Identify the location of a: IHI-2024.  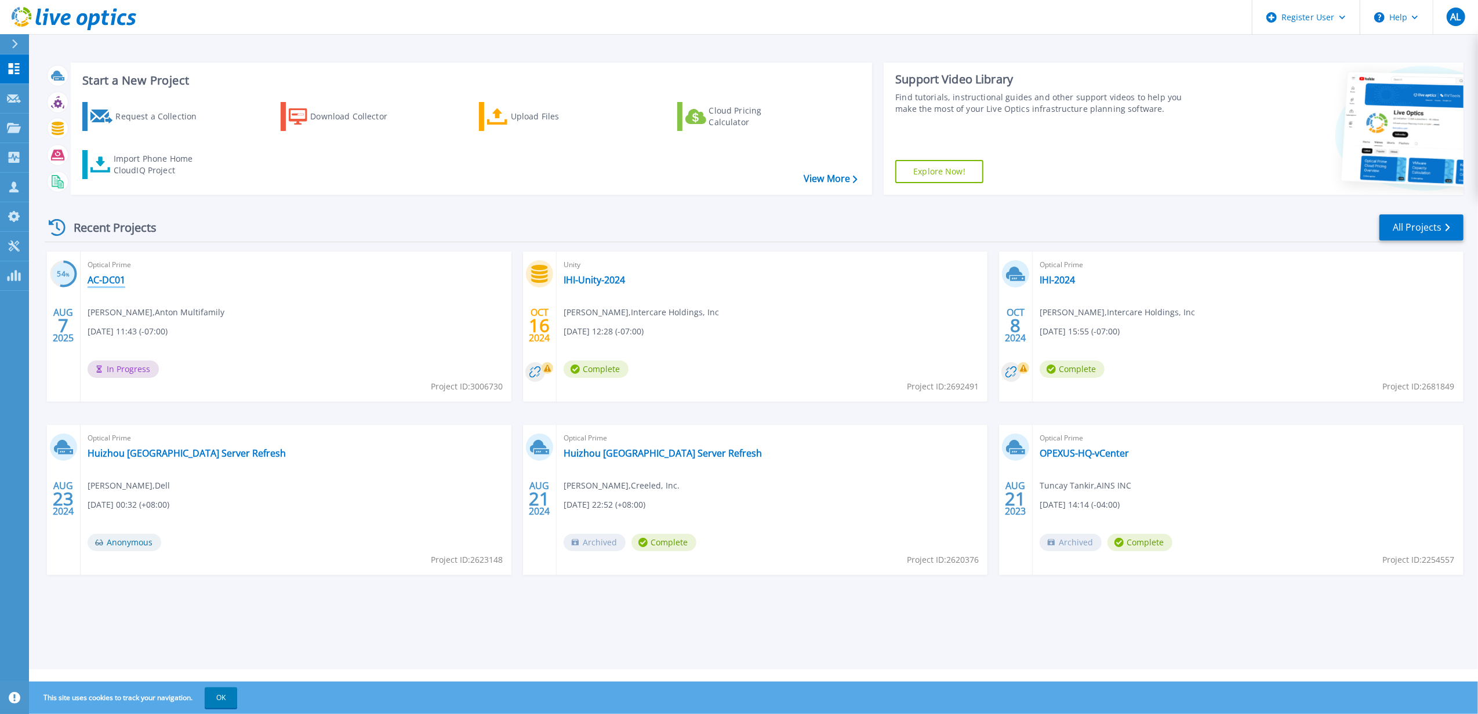
(1057, 280).